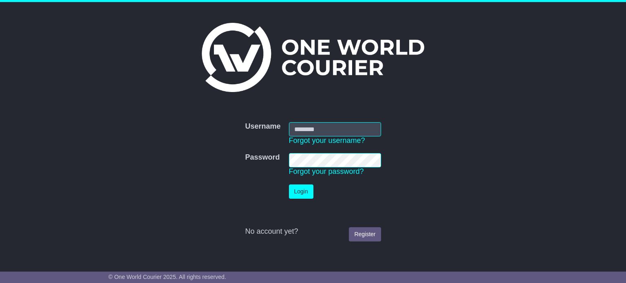  Describe the element at coordinates (313, 232) in the screenshot. I see `div: No account yet?` at that location.